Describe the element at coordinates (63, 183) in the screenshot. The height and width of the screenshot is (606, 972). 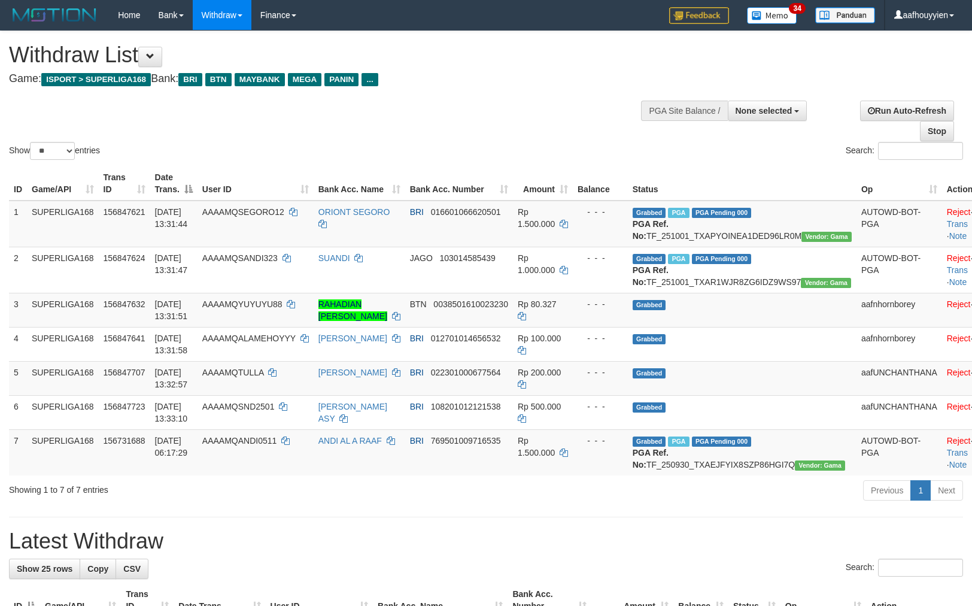
I see `th: Game/API: activate to sort column ascending` at that location.